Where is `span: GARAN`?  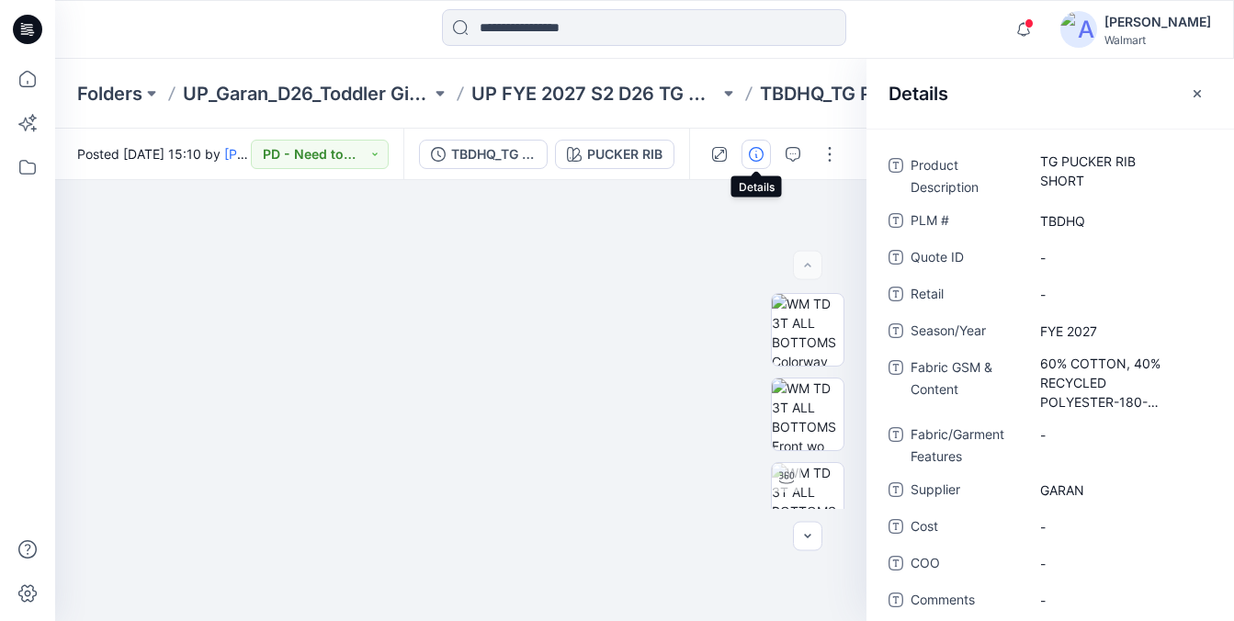
span: GARAN is located at coordinates (1120, 490).